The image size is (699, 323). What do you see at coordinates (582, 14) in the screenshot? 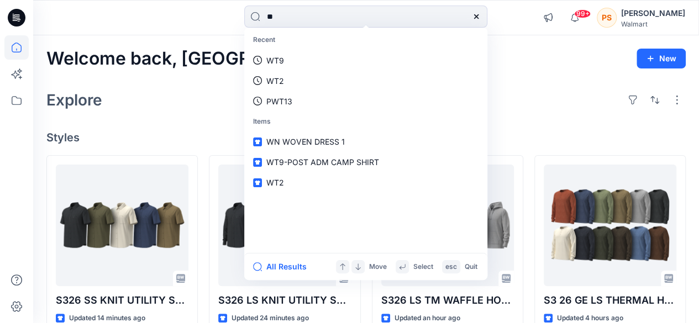
I see `span: 99+` at bounding box center [582, 14].